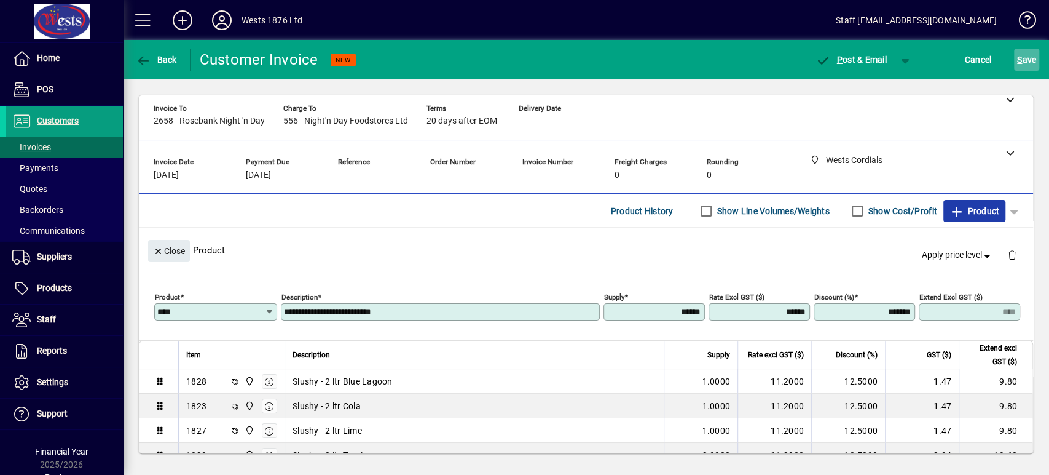 This screenshot has width=1049, height=475. I want to click on label: Show Cost/Profit, so click(902, 211).